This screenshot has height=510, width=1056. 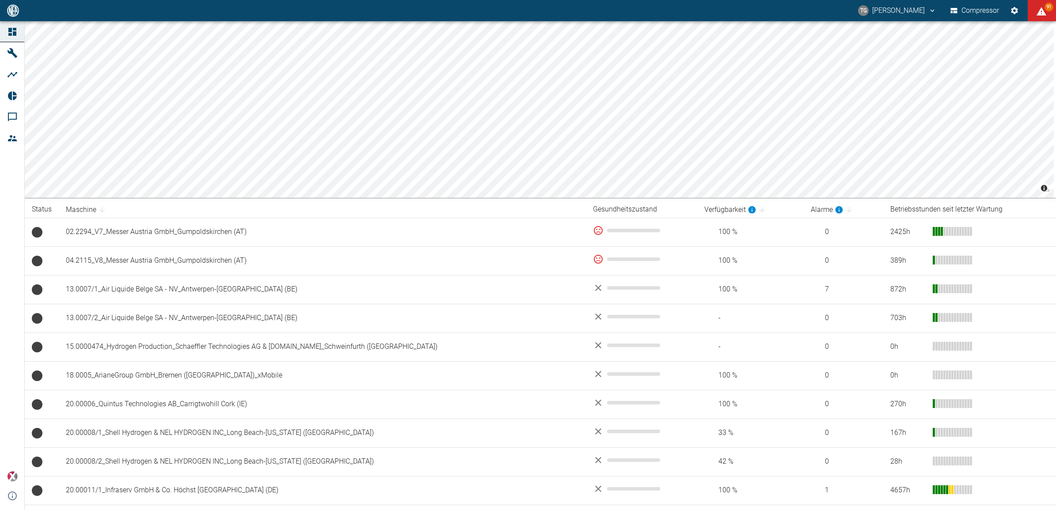 What do you see at coordinates (322, 404) in the screenshot?
I see `td: 20.00006_Quintus Technologies AB_Carrigtwohill Cork (IE)` at bounding box center [322, 404].